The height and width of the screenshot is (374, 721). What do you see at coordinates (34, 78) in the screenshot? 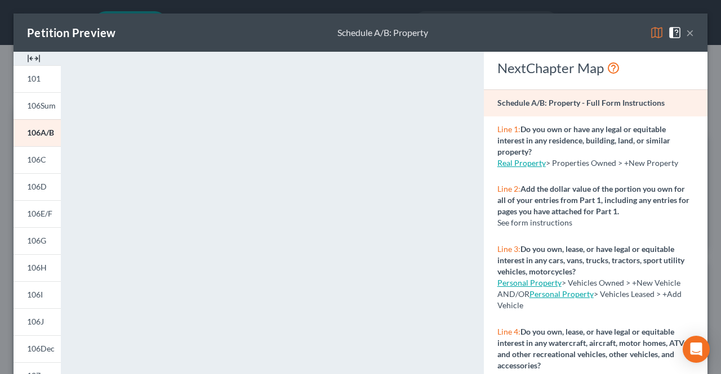
I see `span: 101` at bounding box center [34, 78].